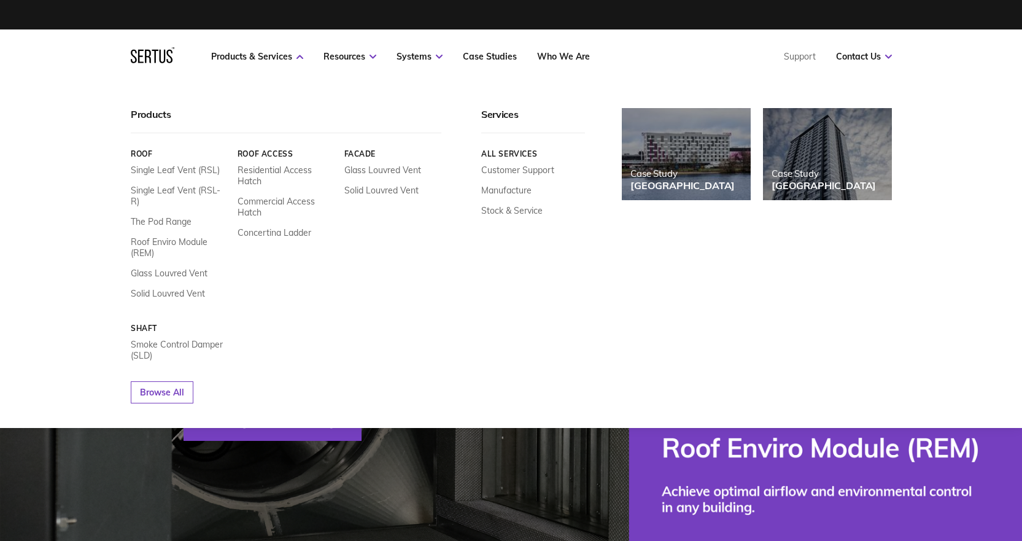 This screenshot has height=541, width=1022. Describe the element at coordinates (563, 56) in the screenshot. I see `a: Who We Are` at that location.